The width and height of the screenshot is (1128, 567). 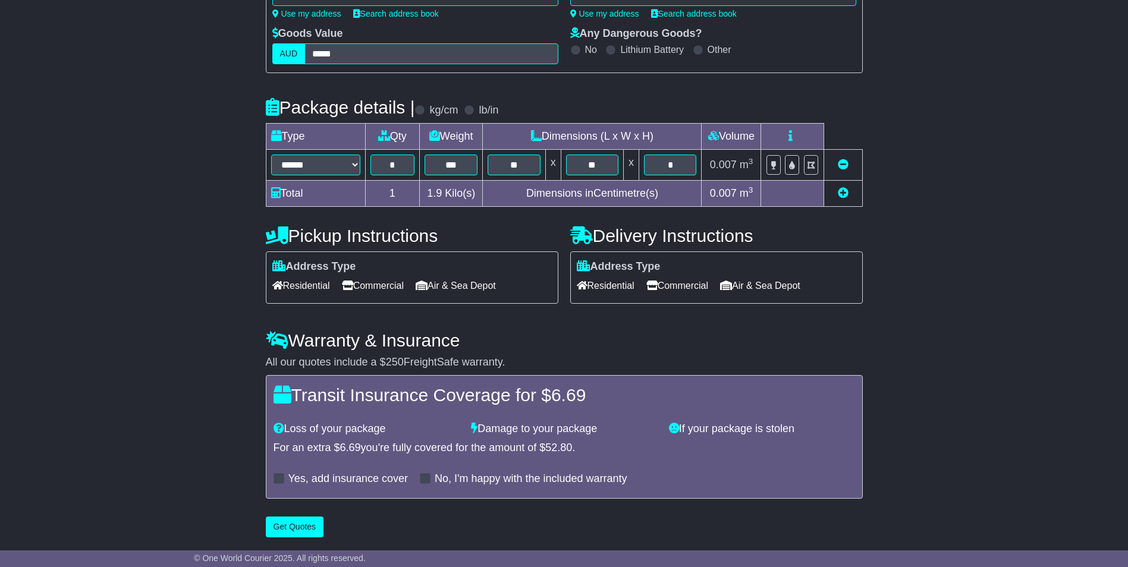 What do you see at coordinates (564, 448) in the screenshot?
I see `div: For an extra $ you're fully covered for the amount of $ .` at bounding box center [564, 448].